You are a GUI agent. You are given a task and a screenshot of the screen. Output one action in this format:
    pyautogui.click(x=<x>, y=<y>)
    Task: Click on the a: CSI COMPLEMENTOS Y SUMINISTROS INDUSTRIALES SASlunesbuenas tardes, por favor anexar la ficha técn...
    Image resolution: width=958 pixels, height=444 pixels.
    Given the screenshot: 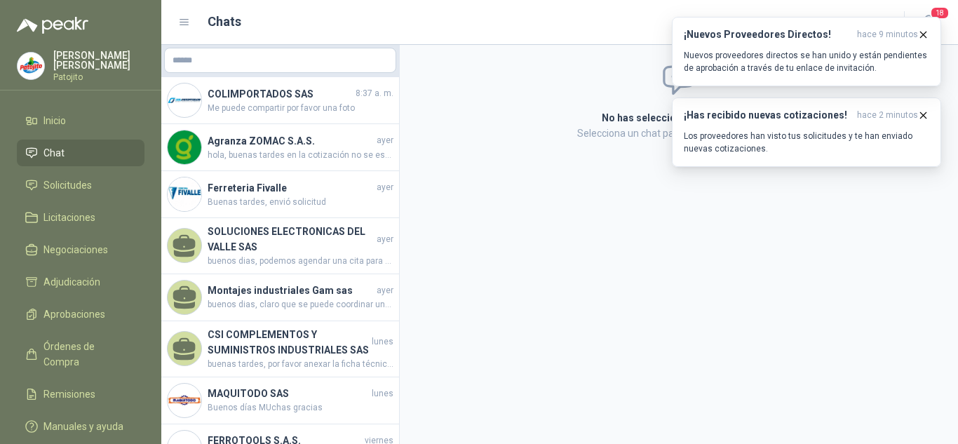 What is the action you would take?
    pyautogui.click(x=280, y=349)
    